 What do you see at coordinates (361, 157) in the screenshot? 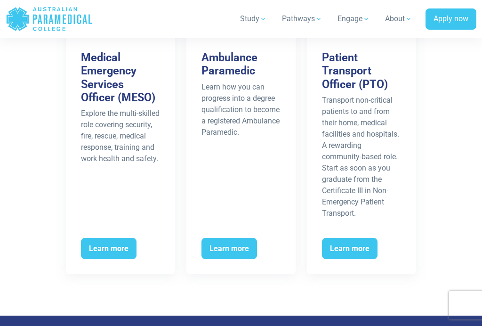
I see `div: Transport non-critical patients to and from their home, medical facilities and hospitals. A rewar...` at bounding box center [361, 157].